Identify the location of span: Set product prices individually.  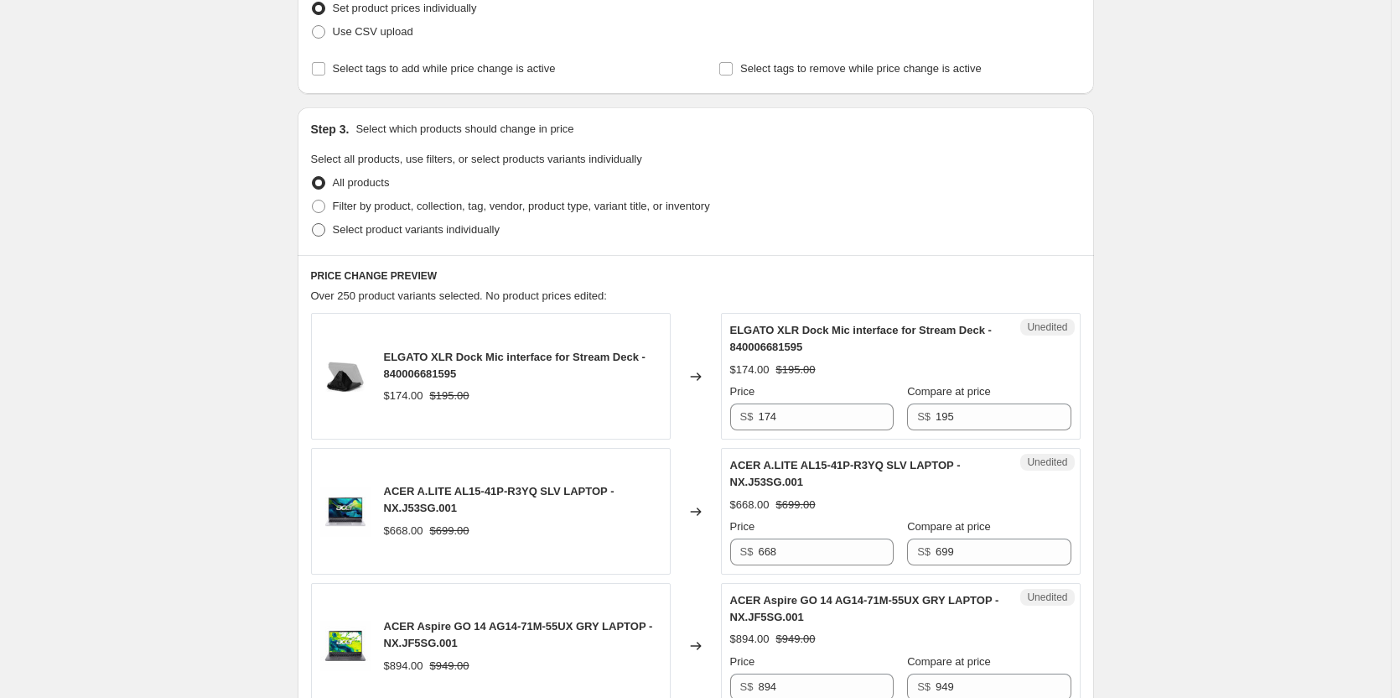
(405, 8).